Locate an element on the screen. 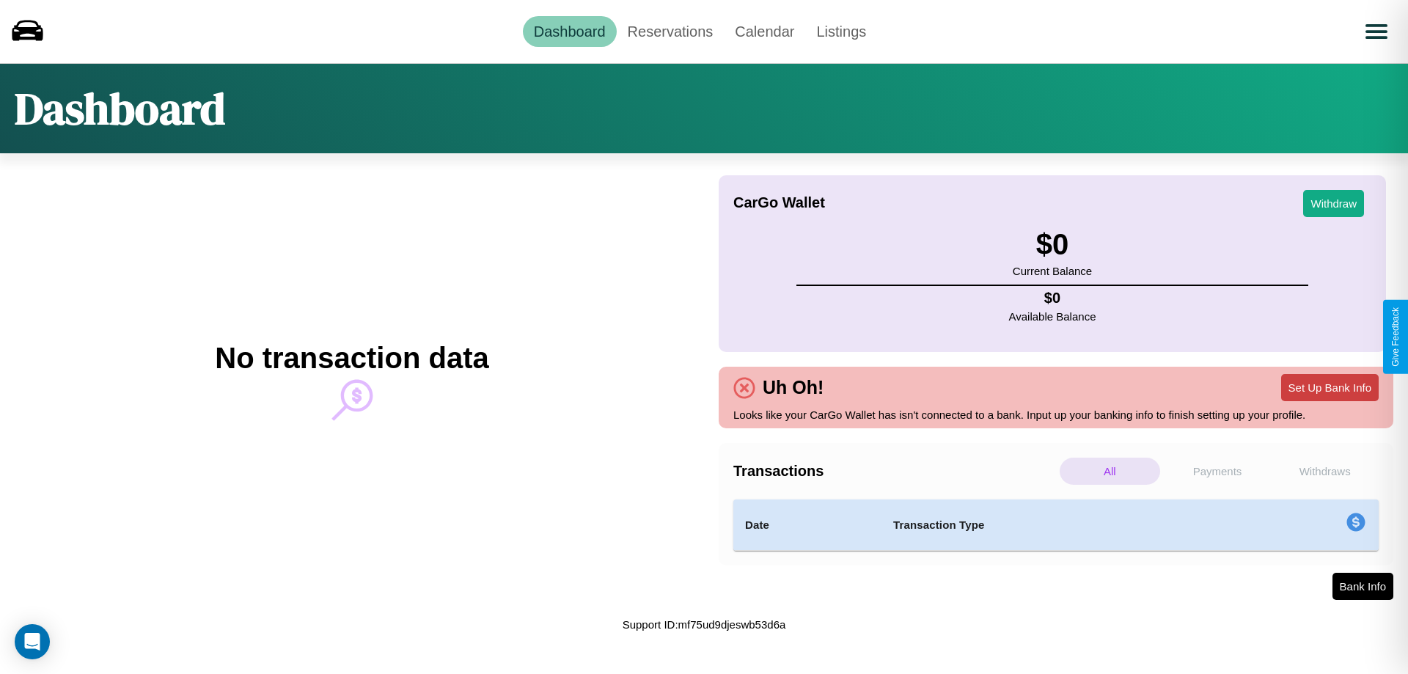  a: Calendar is located at coordinates (764, 32).